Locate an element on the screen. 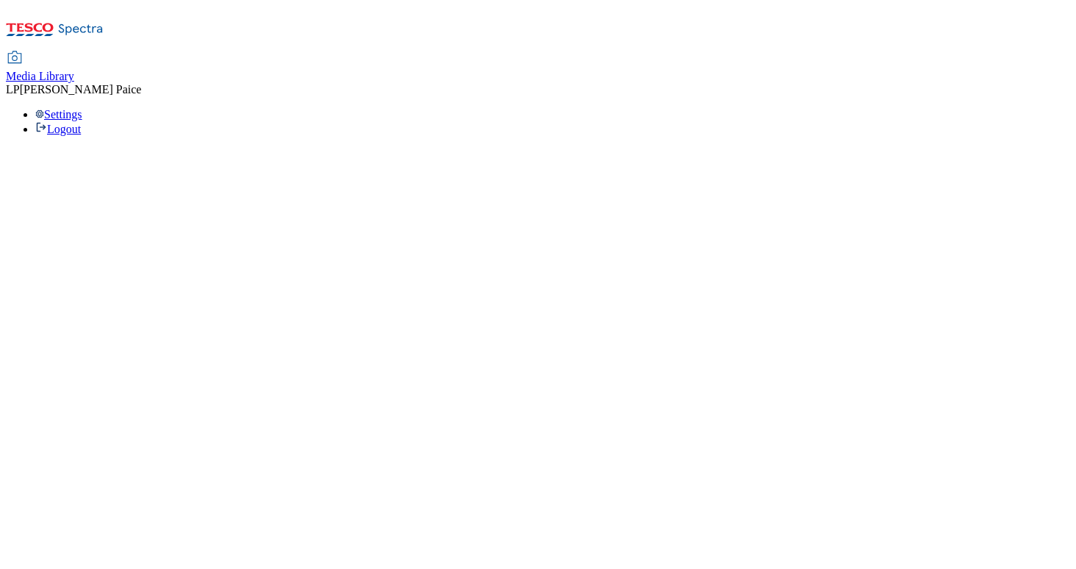 The width and height of the screenshot is (1076, 569). a: Settings is located at coordinates (59, 114).